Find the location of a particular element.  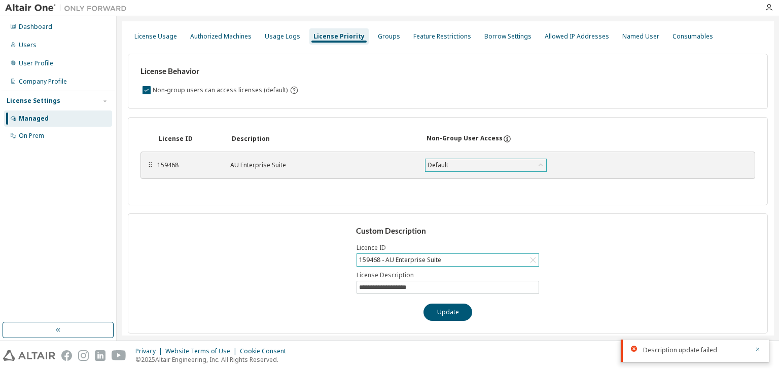

div: Allowed IP Addresses is located at coordinates (576, 37).